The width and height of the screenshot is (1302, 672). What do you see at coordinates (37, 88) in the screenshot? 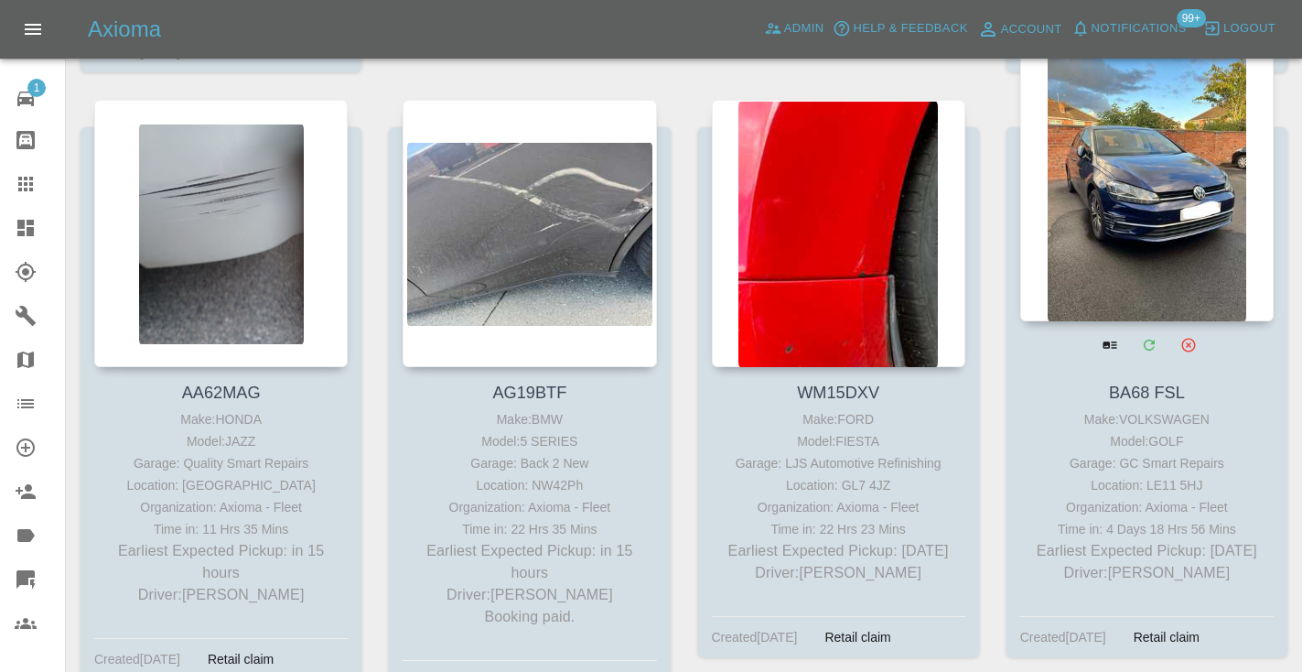
I see `span: 1` at bounding box center [37, 88].